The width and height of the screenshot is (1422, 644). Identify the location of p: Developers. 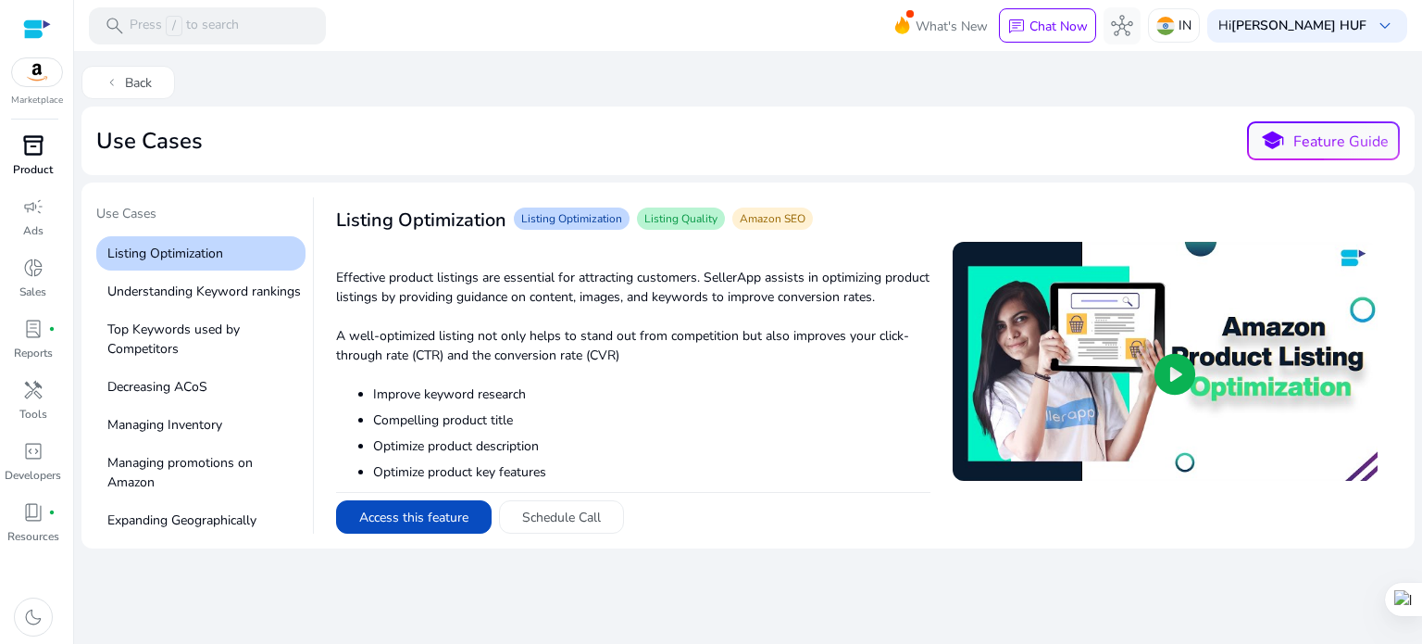
(32, 475).